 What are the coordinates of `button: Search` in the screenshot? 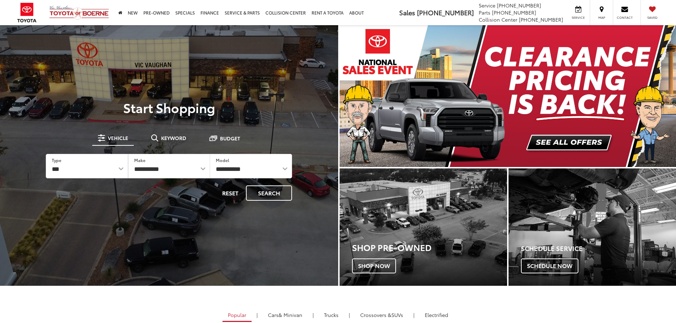 It's located at (269, 193).